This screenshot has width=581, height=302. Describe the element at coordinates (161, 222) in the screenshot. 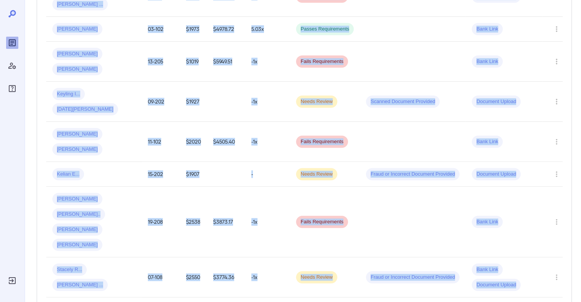

I see `td: 19-208` at that location.